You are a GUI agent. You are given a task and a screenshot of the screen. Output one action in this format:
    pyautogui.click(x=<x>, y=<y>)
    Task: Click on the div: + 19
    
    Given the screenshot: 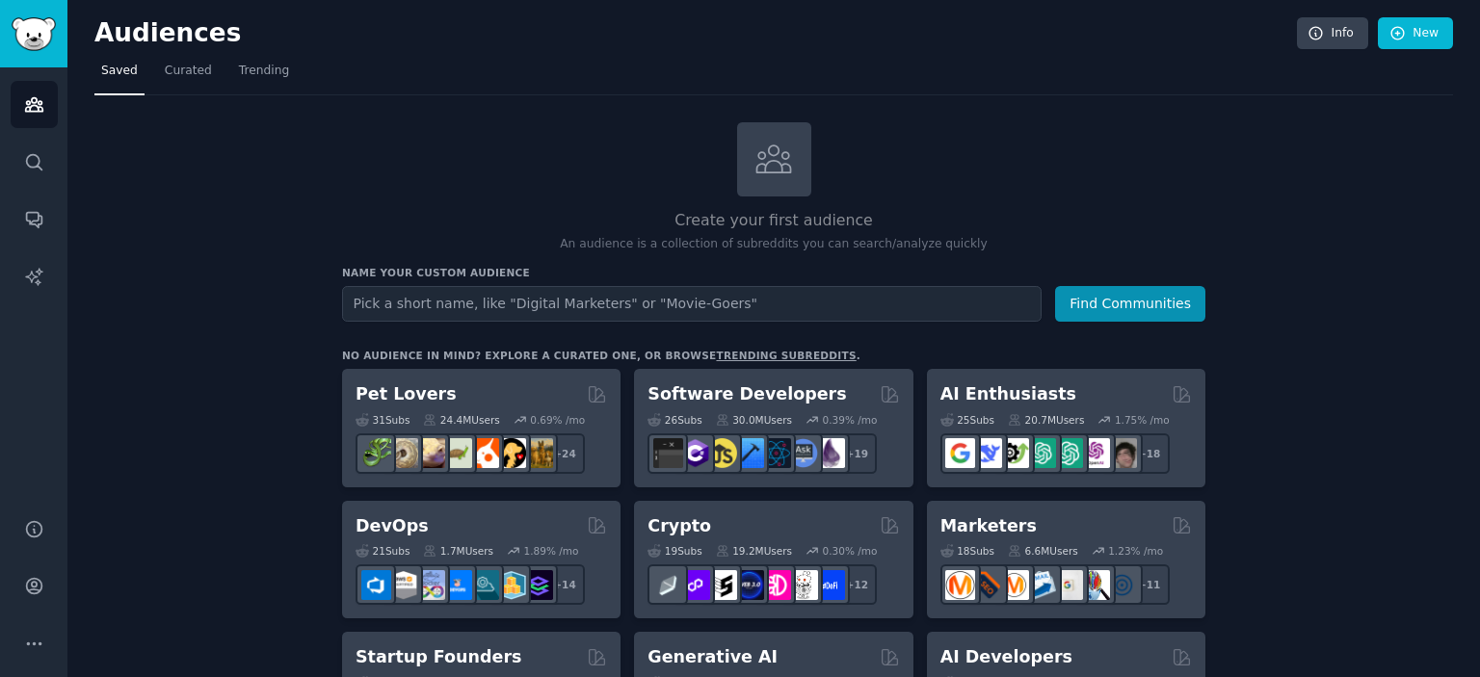 What is the action you would take?
    pyautogui.click(x=857, y=454)
    